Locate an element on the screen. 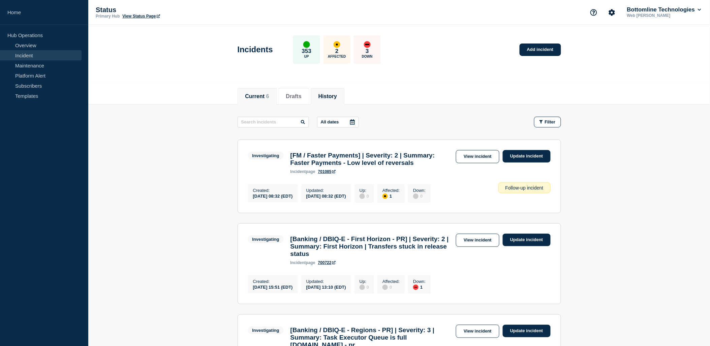 The image size is (710, 346). p: Status is located at coordinates (163, 10).